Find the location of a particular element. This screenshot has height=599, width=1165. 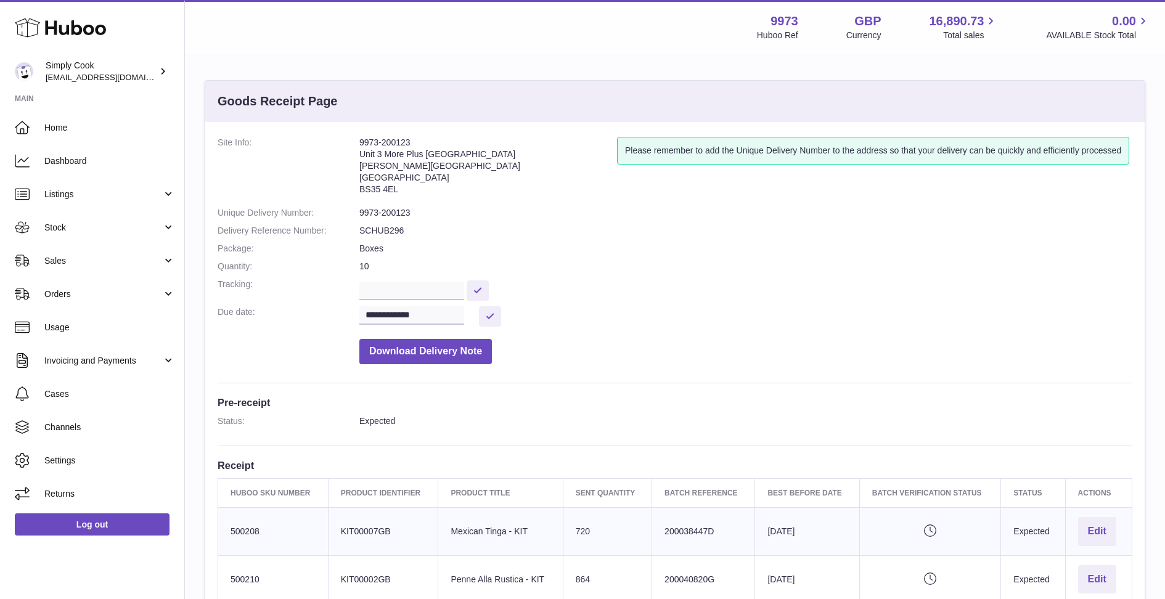

td: 720 is located at coordinates (607, 531).